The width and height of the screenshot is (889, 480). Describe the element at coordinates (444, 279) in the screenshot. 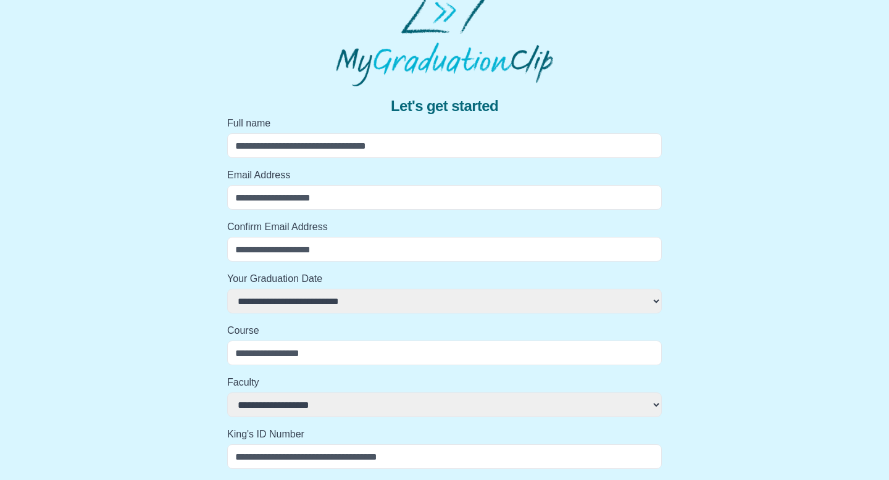

I see `label: Your Graduation Date` at that location.